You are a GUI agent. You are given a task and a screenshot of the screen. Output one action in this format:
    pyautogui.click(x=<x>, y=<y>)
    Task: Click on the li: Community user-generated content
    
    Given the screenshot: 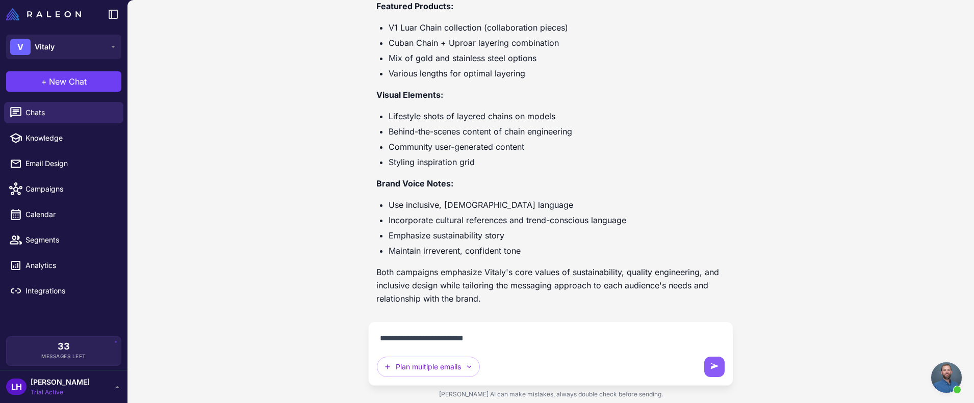 What is the action you would take?
    pyautogui.click(x=557, y=147)
    